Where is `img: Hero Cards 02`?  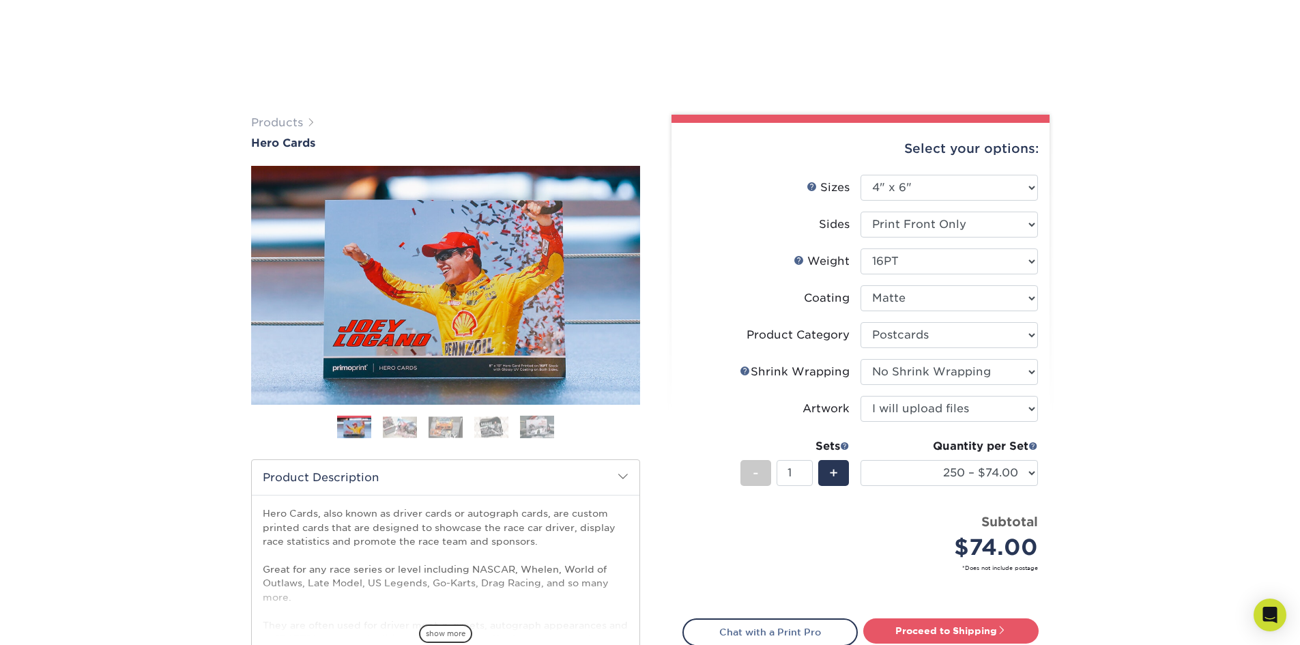
img: Hero Cards 02 is located at coordinates (400, 427).